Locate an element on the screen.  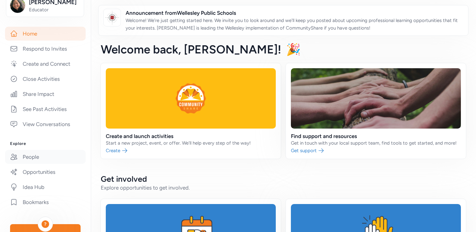
img: logo is located at coordinates (112, 18).